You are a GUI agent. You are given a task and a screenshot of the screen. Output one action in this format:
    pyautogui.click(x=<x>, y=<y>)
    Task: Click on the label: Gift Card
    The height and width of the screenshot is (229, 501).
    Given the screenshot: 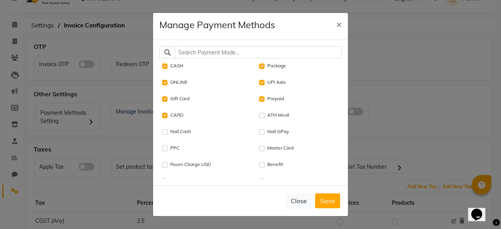 What is the action you would take?
    pyautogui.click(x=180, y=99)
    